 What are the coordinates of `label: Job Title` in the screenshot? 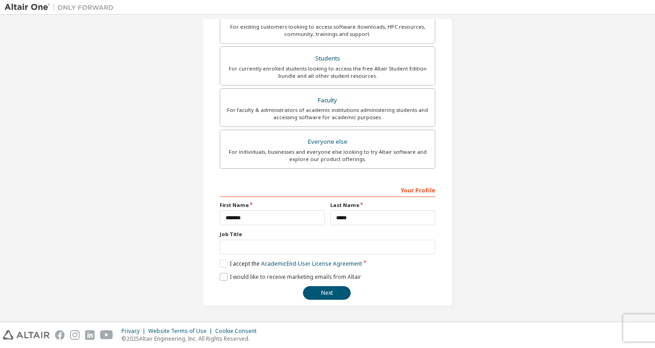 It's located at (328, 234).